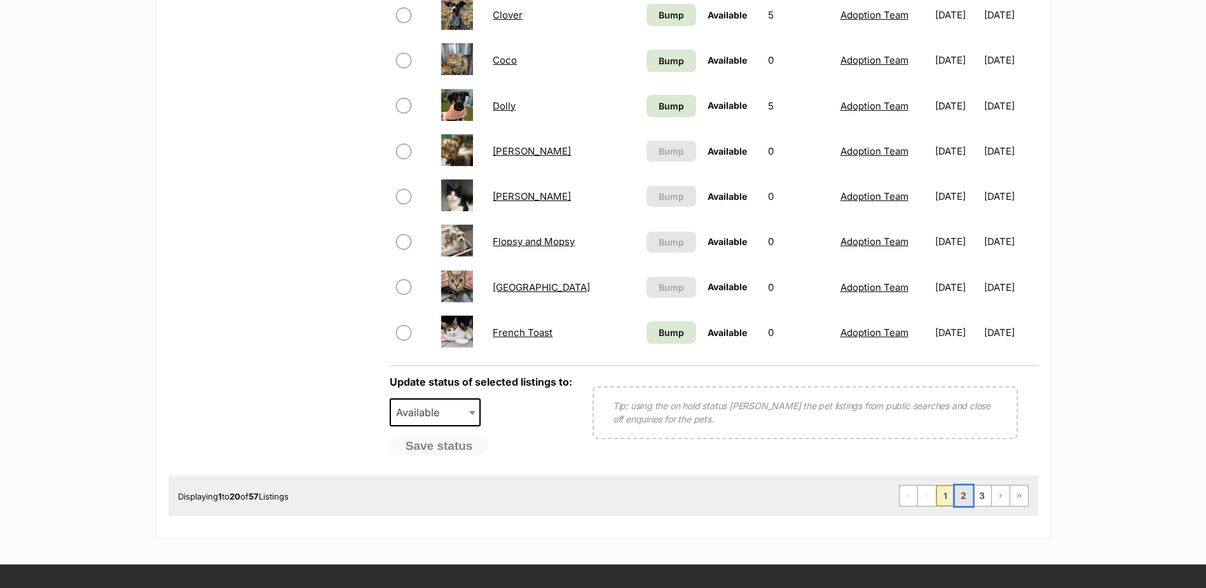 The image size is (1206, 588). I want to click on strong: 1, so click(220, 496).